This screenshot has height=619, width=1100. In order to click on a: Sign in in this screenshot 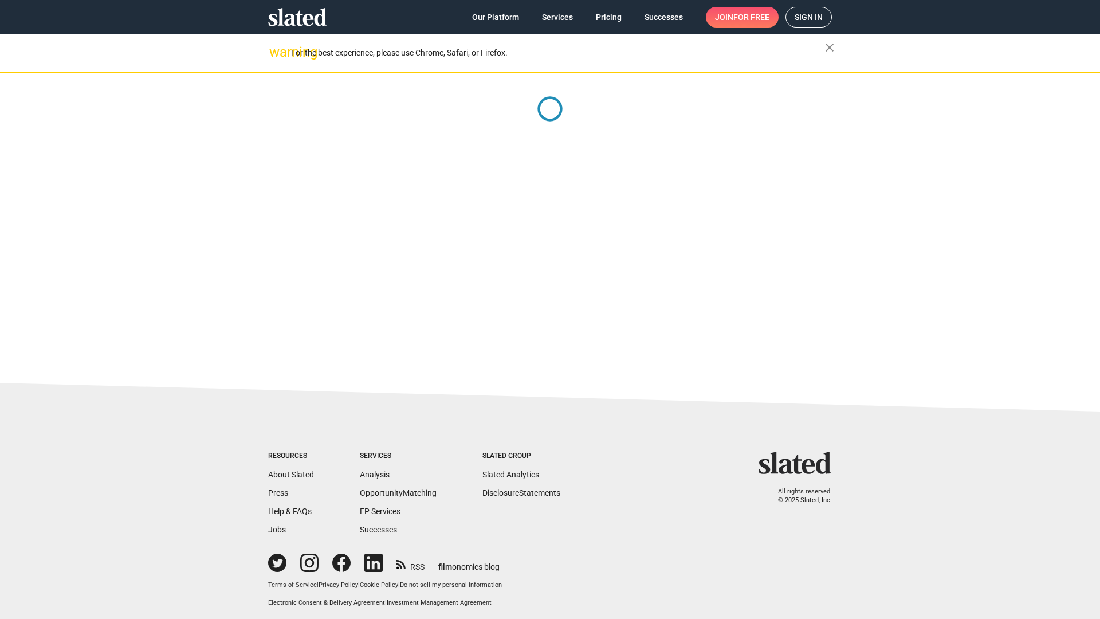, I will do `click(808, 17)`.